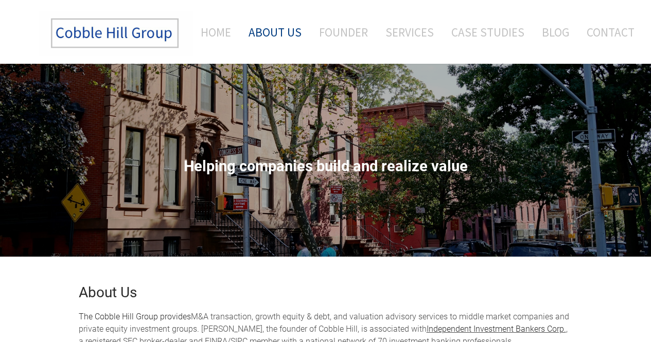  Describe the element at coordinates (116, 33) in the screenshot. I see `img: The Cobble Hill Group LLC` at that location.